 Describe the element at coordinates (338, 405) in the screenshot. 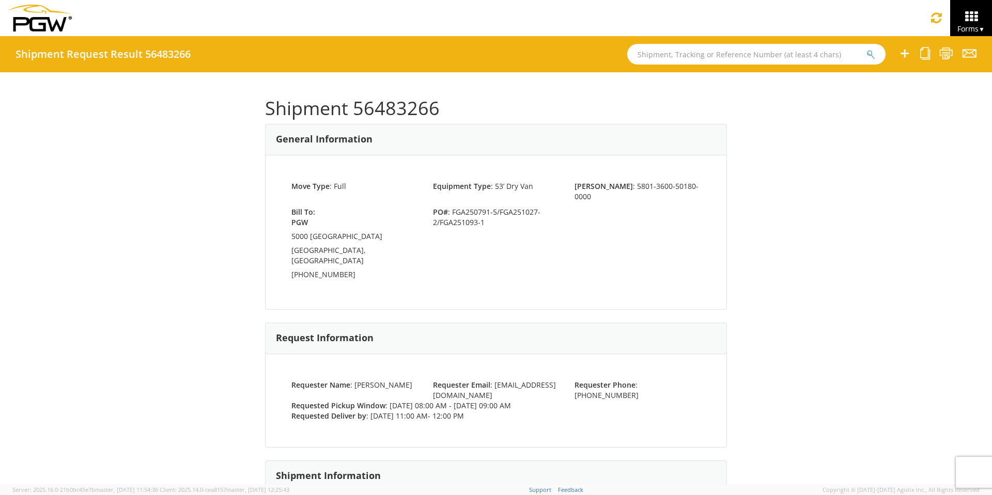

I see `strong: Requested Pickup Window` at that location.